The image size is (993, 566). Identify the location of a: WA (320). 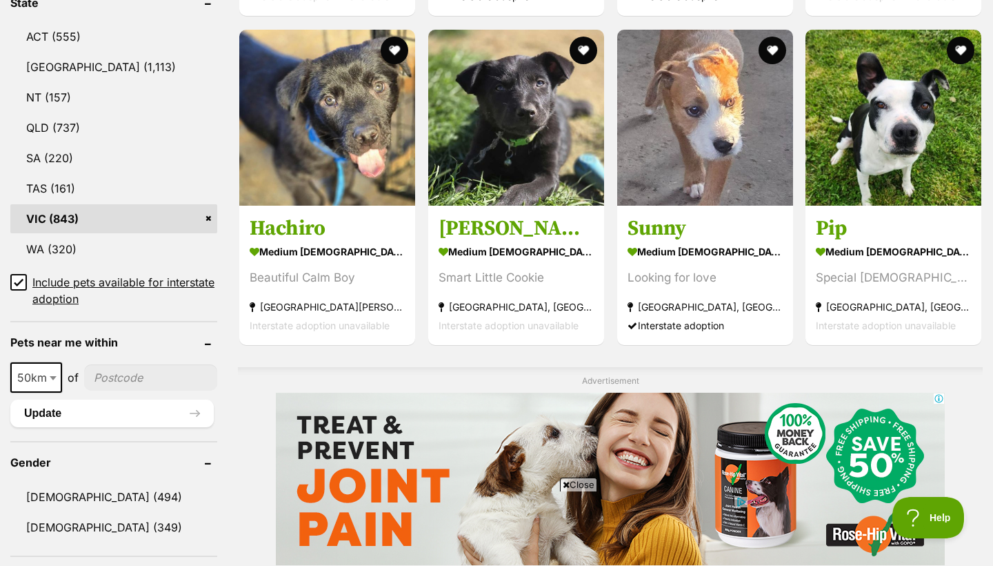
(114, 249).